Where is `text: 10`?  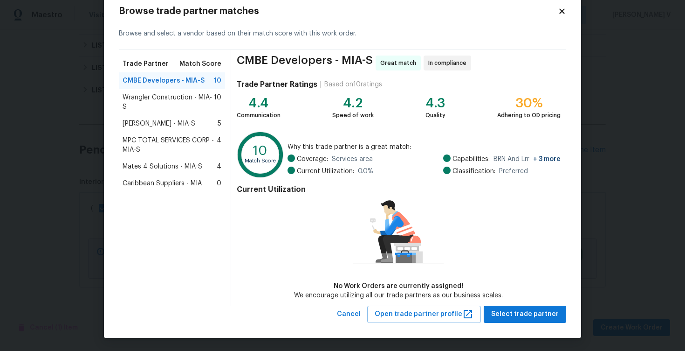 text: 10 is located at coordinates (260, 151).